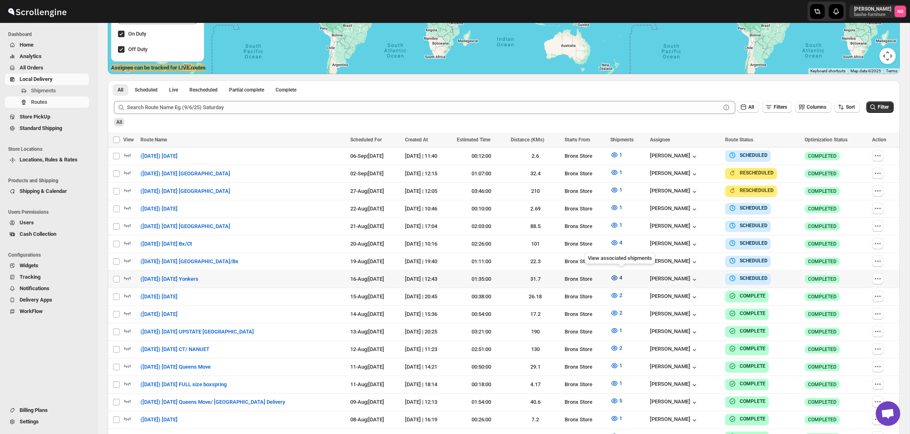 This screenshot has width=910, height=434. I want to click on button: Cash Collection, so click(47, 234).